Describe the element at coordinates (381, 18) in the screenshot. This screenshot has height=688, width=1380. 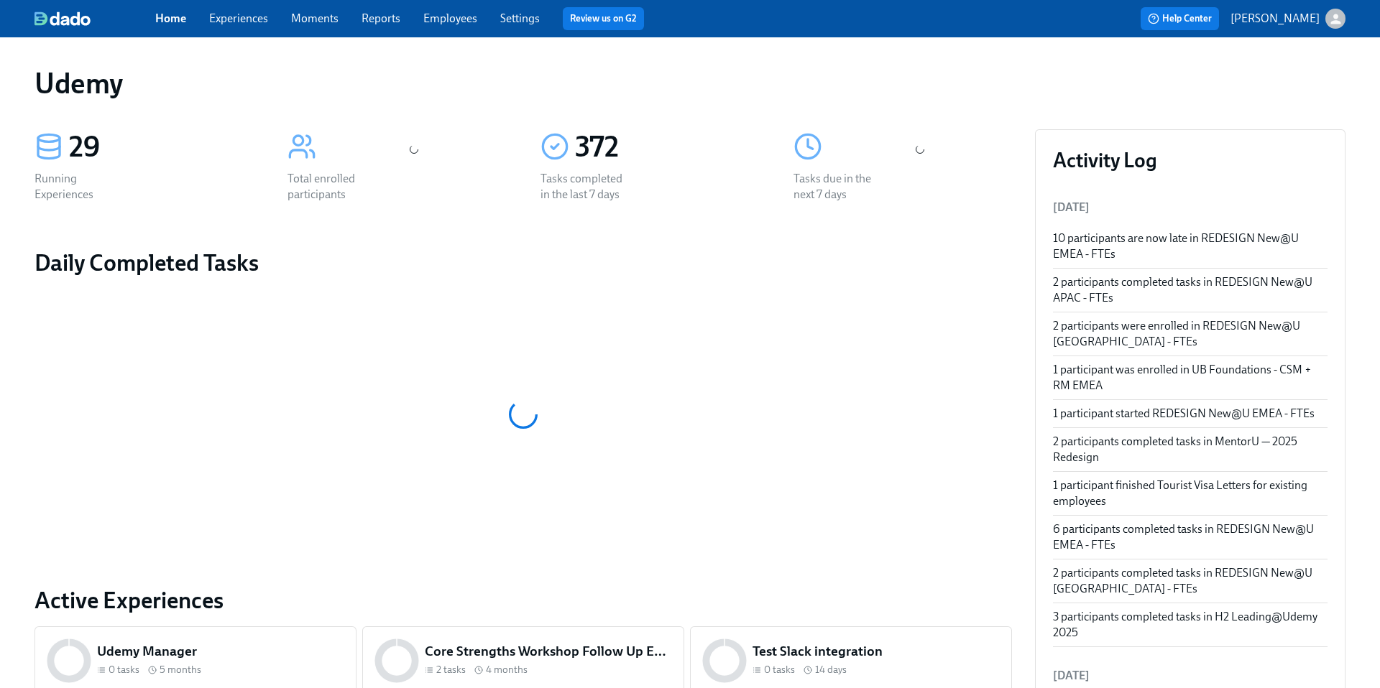
I see `a: Reports` at that location.